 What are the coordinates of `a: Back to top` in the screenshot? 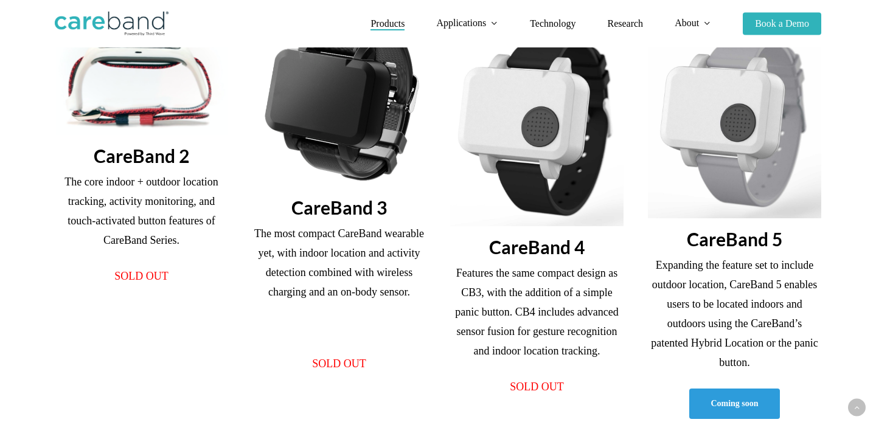 It's located at (857, 408).